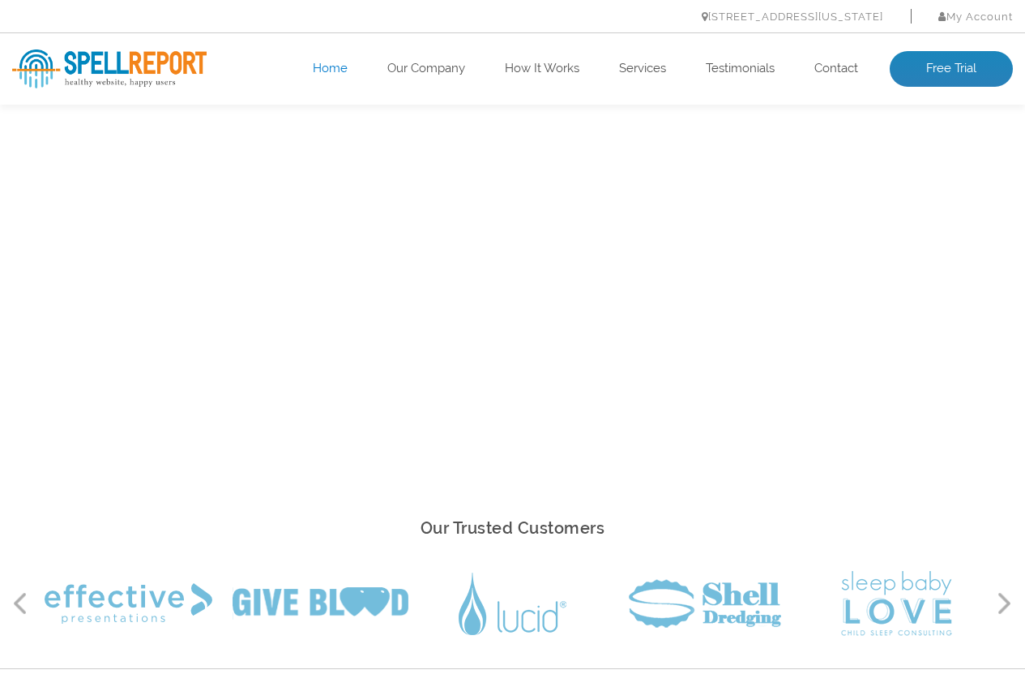 This screenshot has width=1025, height=700. Describe the element at coordinates (512, 528) in the screenshot. I see `h2: Our Trusted Customers` at that location.